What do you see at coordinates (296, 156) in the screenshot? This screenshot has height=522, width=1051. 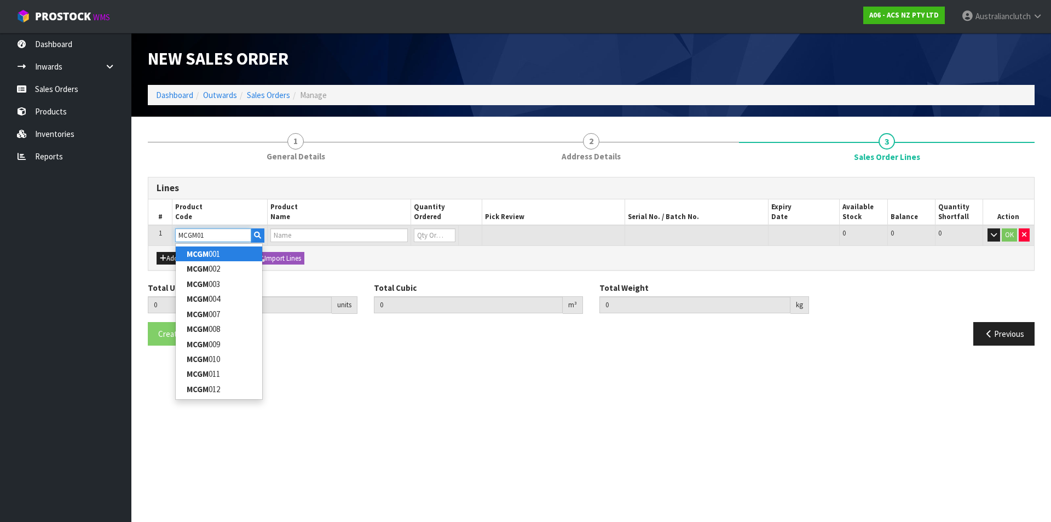 I see `span: General Details` at bounding box center [296, 156].